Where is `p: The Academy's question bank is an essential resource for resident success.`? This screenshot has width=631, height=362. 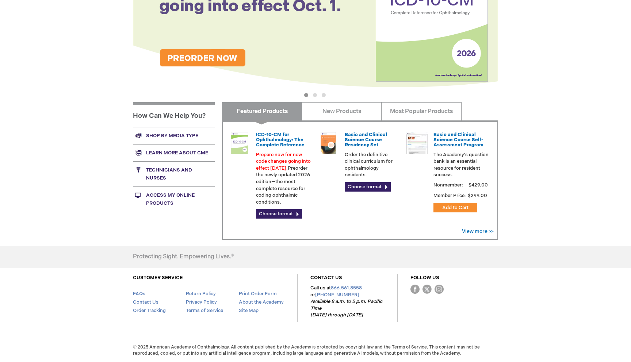 p: The Academy's question bank is an essential resource for resident success. is located at coordinates (461, 165).